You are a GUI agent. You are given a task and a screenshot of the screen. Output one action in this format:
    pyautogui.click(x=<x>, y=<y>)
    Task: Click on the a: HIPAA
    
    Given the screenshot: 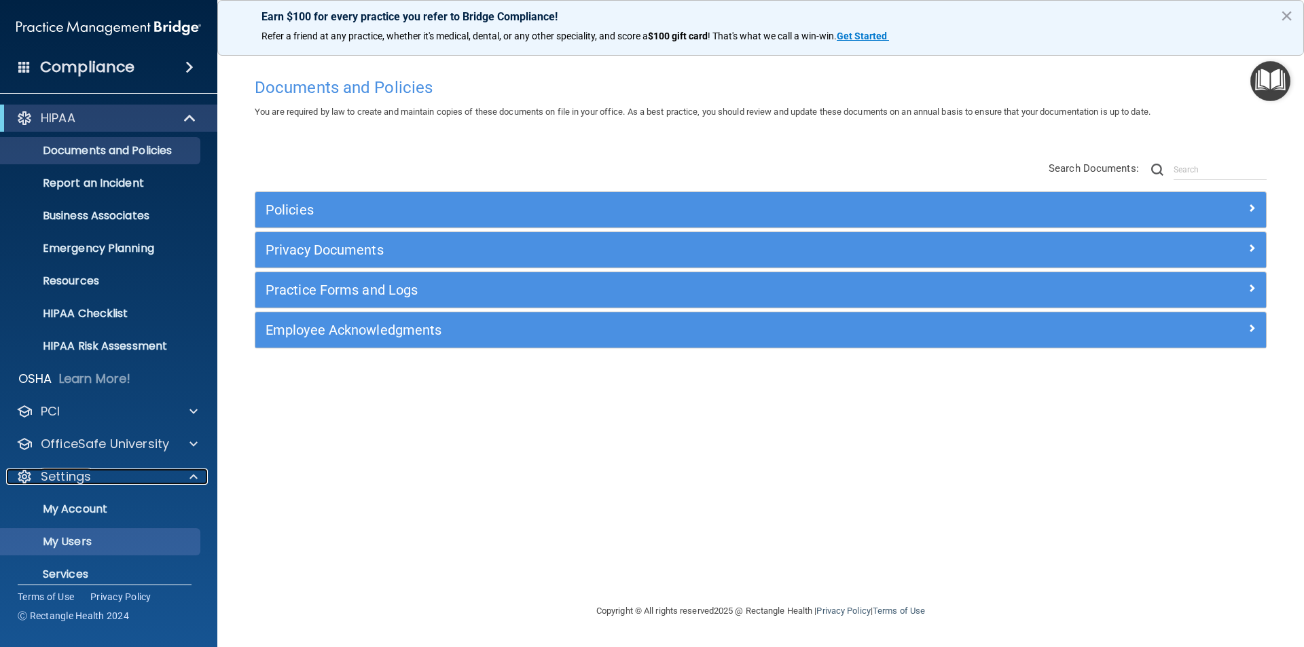 What is the action you would take?
    pyautogui.click(x=107, y=118)
    